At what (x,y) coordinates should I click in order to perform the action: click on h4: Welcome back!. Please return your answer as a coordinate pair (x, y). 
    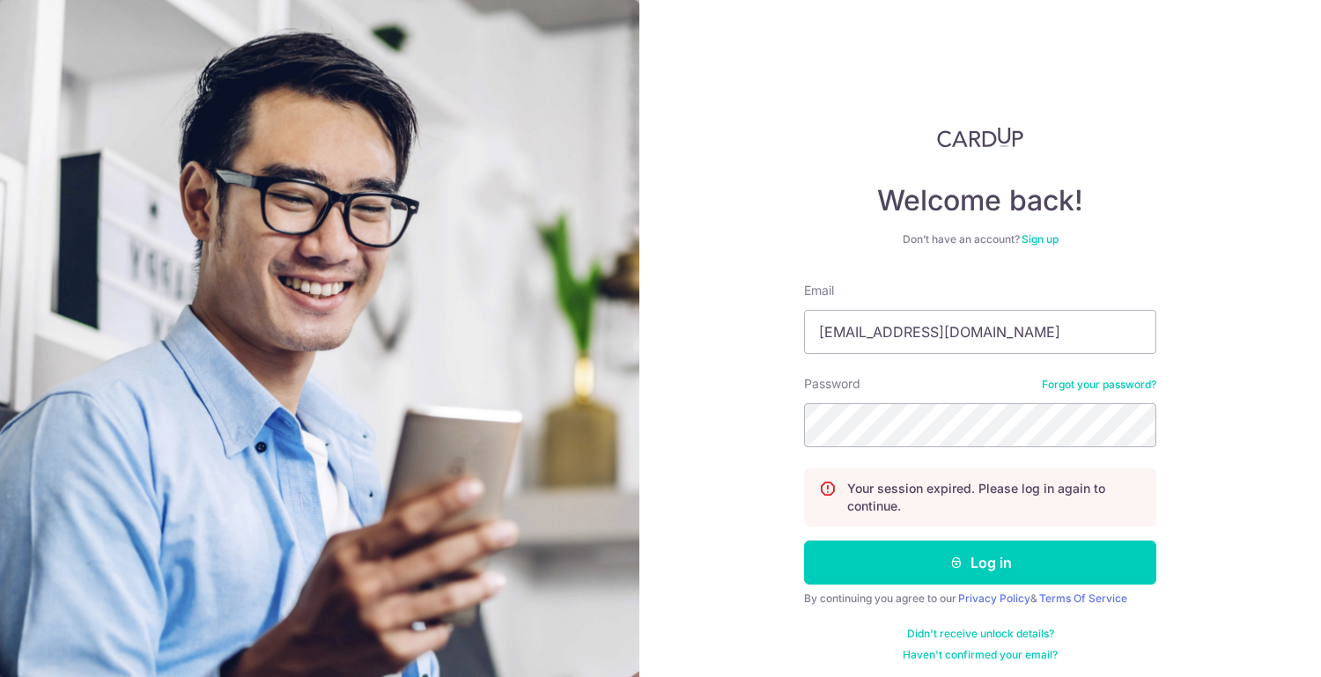
    Looking at the image, I should click on (980, 201).